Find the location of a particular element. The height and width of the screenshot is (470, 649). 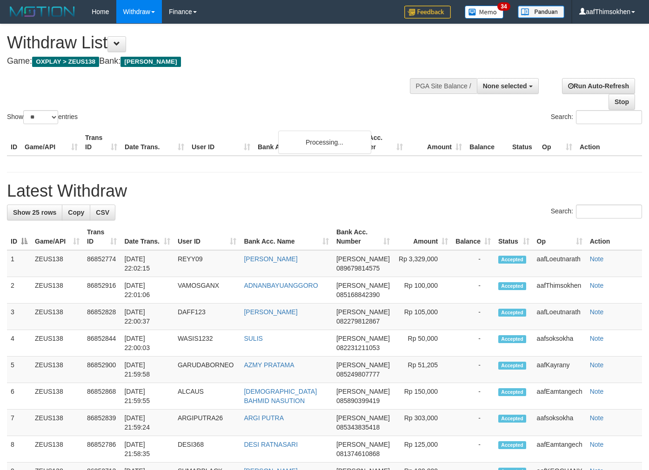

th: Balance: activate to sort column ascending is located at coordinates (473, 237).